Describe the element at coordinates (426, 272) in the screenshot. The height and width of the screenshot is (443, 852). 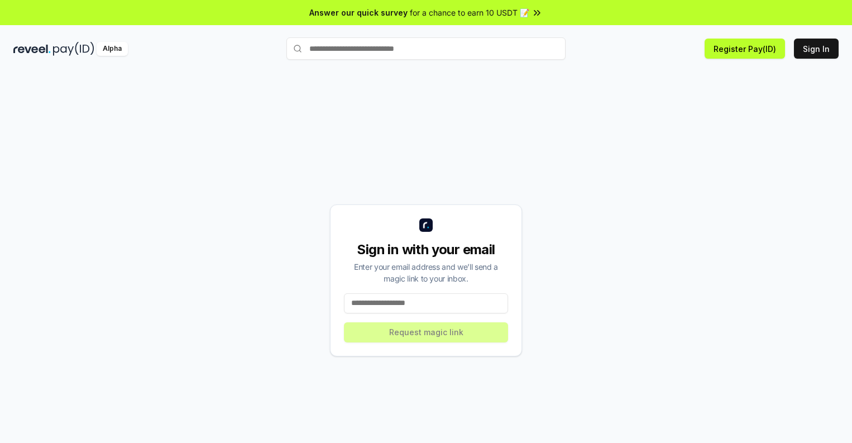
I see `div: Enter your email address and we’ll send a magic link to your inbox.` at that location.